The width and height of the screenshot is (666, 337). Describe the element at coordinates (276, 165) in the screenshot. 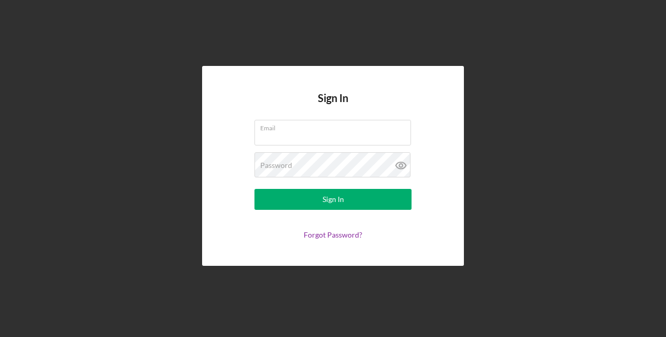

I see `label: Password` at that location.